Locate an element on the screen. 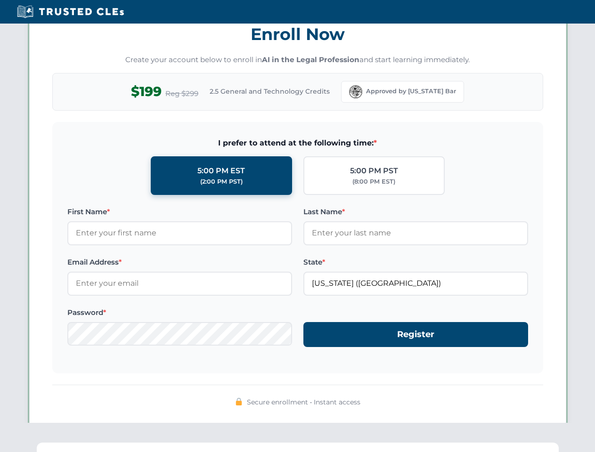 This screenshot has width=595, height=452. input: Enter your last name is located at coordinates (416, 233).